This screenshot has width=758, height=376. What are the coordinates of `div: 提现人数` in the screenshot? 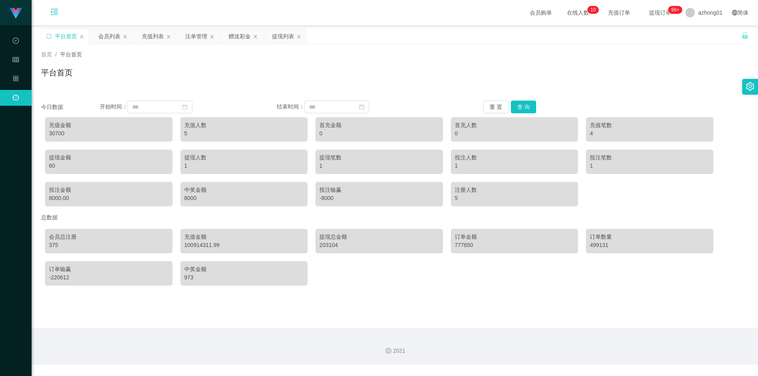 It's located at (244, 158).